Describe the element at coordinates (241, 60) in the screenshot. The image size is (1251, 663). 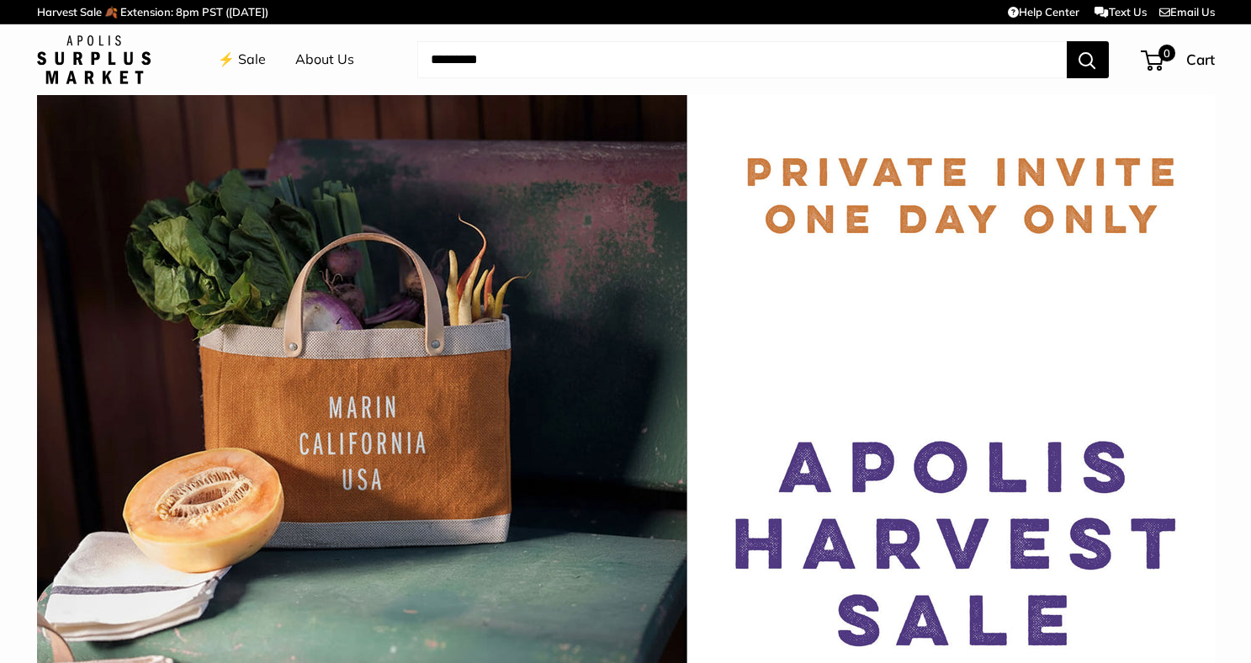
I see `a: ⚡️ Sale` at that location.